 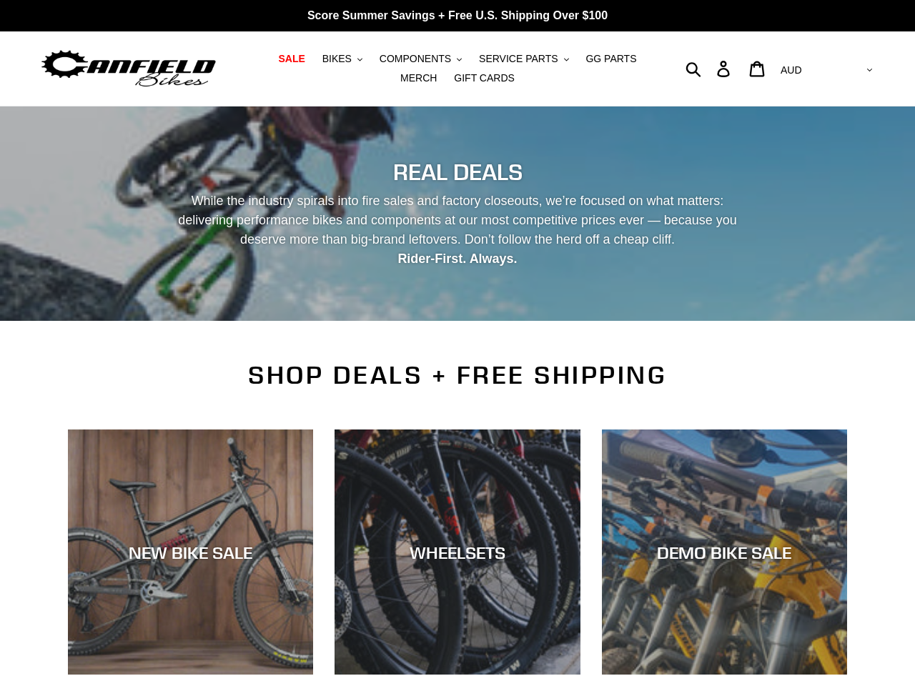 I want to click on a: DEMO BIKE SALE, so click(x=724, y=552).